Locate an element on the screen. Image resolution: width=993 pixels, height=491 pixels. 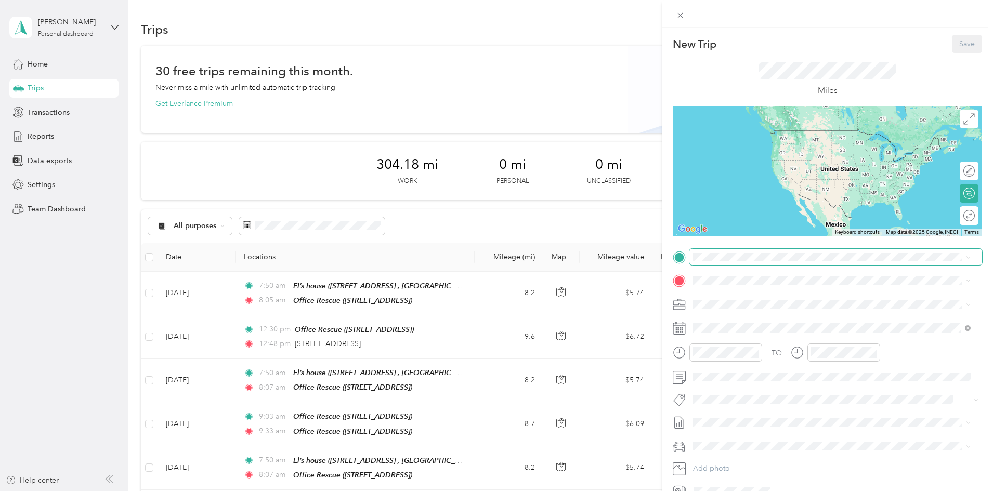
p: Miles is located at coordinates (828, 90).